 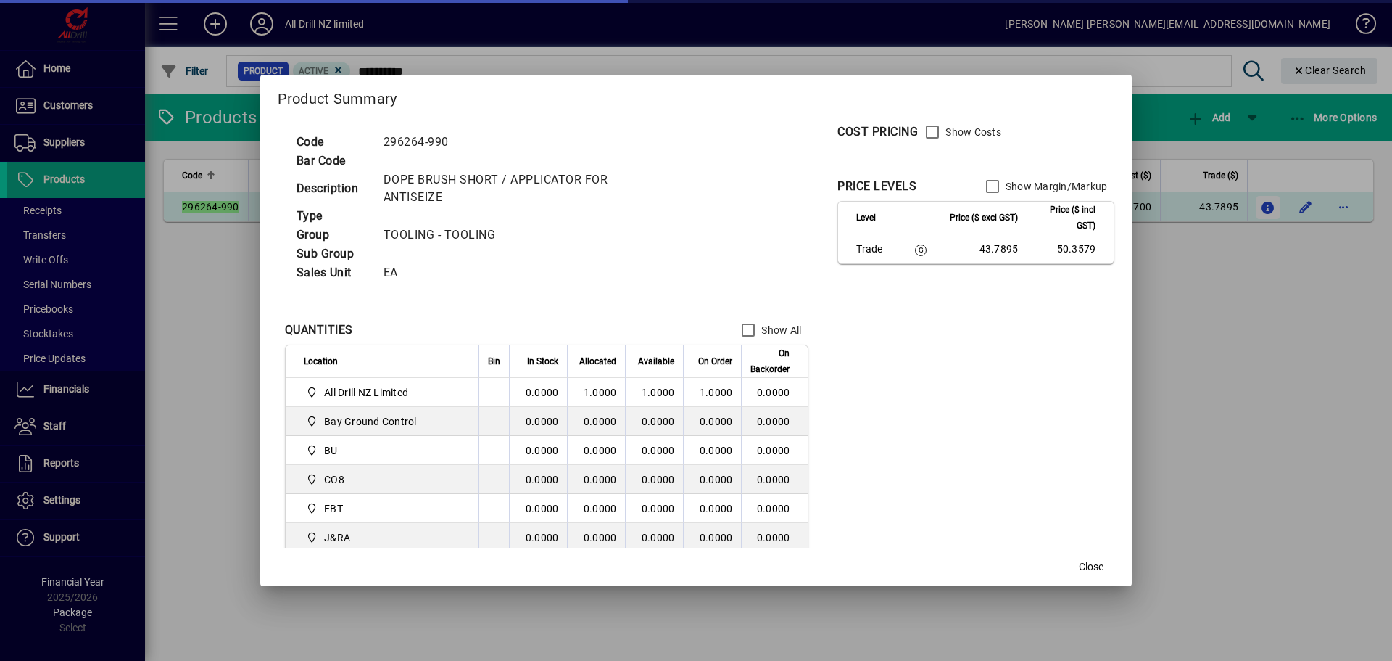 What do you see at coordinates (333, 142) in the screenshot?
I see `td: Code` at bounding box center [333, 142].